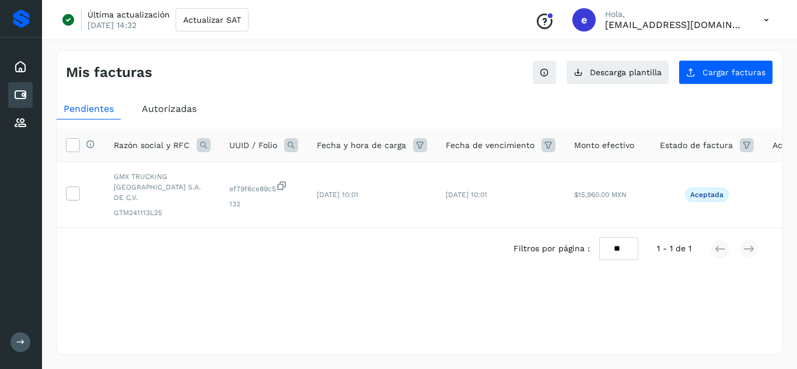  Describe the element at coordinates (128, 15) in the screenshot. I see `p: Última actualización` at that location.